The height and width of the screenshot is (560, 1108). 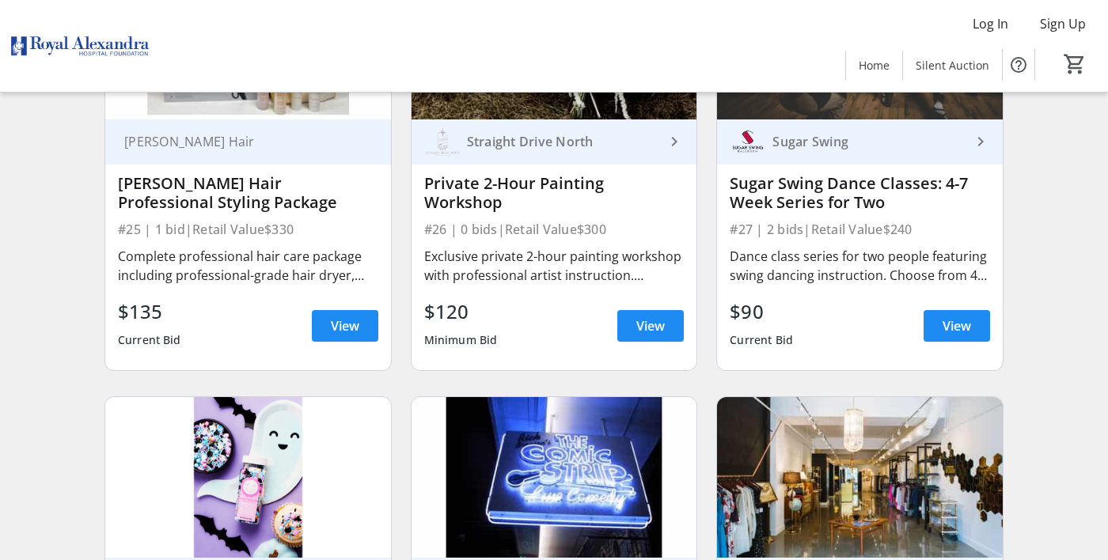 What do you see at coordinates (461, 340) in the screenshot?
I see `div: Minimum Bid` at bounding box center [461, 340].